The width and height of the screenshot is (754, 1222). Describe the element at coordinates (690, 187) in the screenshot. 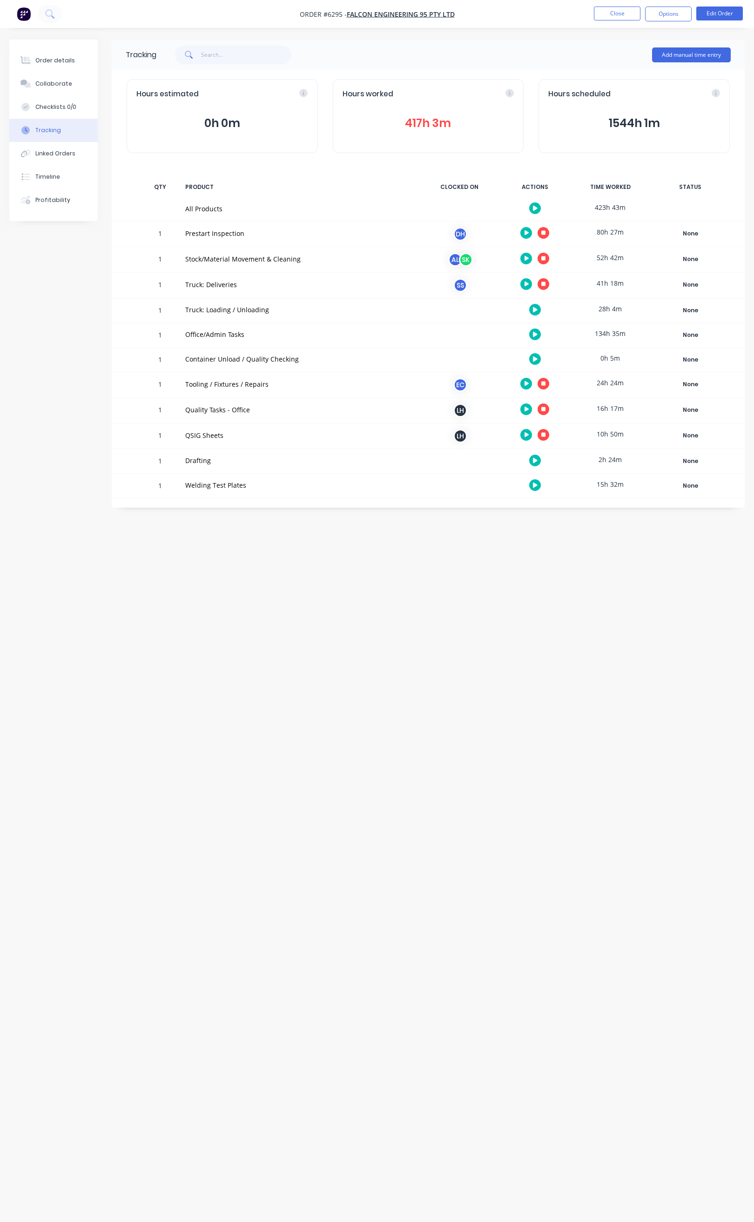

I see `div: STATUS` at that location.